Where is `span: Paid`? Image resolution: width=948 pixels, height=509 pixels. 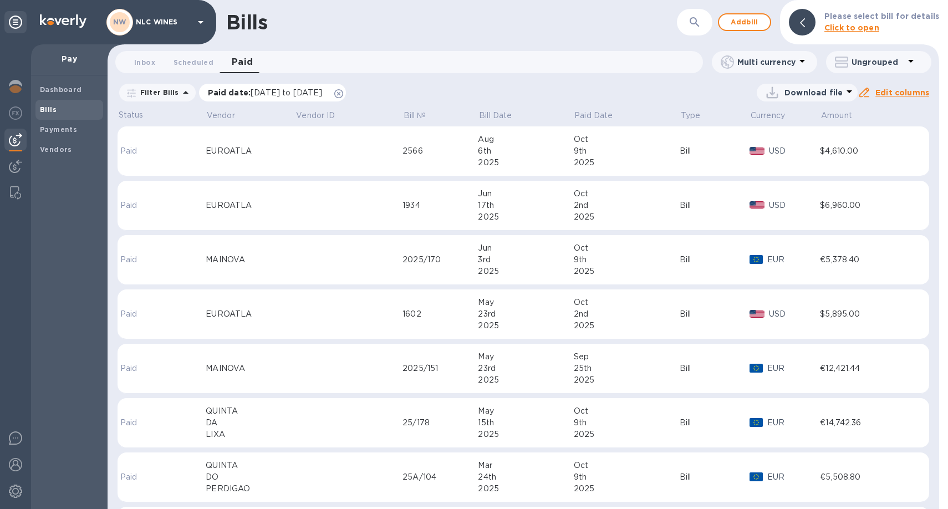 span: Paid is located at coordinates (242, 62).